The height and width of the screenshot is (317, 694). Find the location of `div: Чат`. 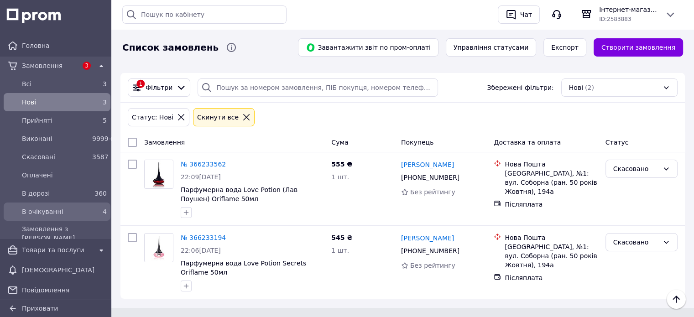

div: Чат is located at coordinates (526, 15).